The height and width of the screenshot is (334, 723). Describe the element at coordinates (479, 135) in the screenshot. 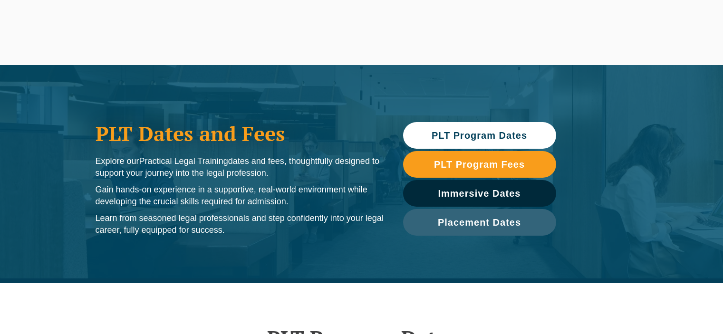

I see `span: PLT Program Dates` at that location.